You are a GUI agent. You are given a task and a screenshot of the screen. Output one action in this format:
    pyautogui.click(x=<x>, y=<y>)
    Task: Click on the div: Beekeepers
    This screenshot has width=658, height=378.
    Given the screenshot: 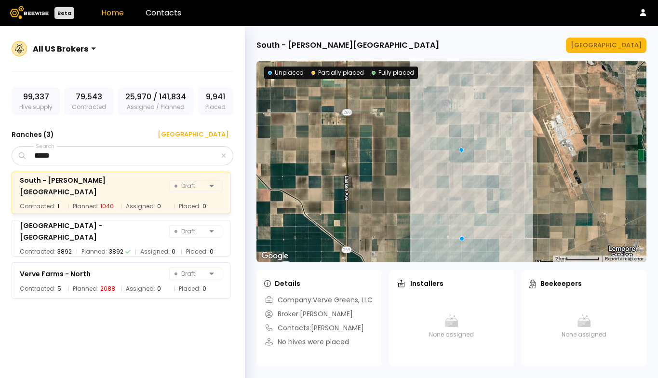 What is the action you would take?
    pyautogui.click(x=555, y=283)
    